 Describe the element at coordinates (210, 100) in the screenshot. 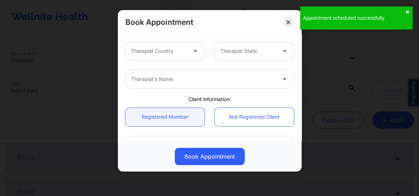

I see `div: Client information:` at that location.